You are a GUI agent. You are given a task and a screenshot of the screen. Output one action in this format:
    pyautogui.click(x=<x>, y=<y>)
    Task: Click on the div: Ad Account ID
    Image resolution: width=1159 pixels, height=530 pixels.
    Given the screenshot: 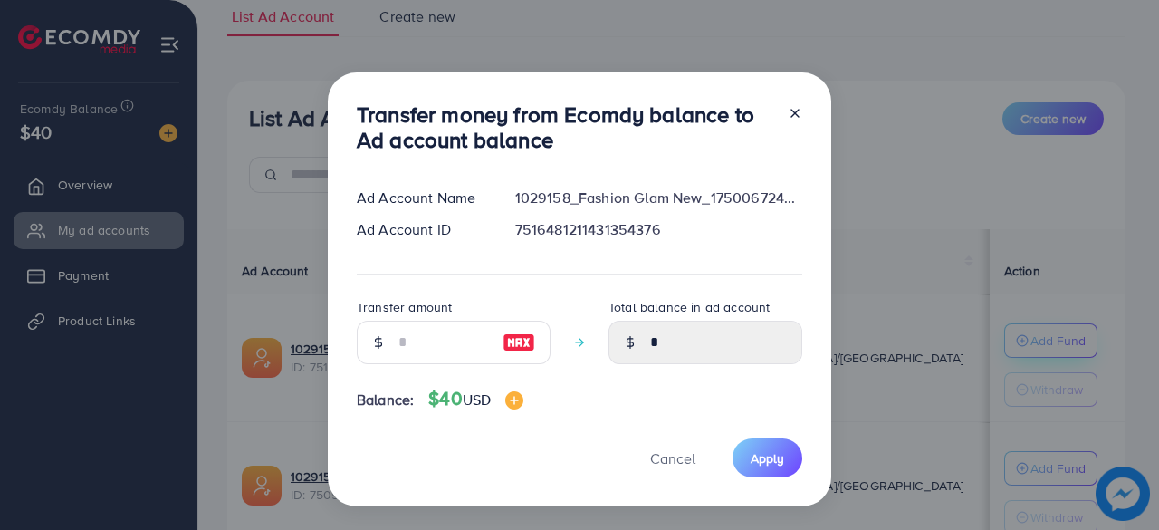 What is the action you would take?
    pyautogui.click(x=421, y=229)
    